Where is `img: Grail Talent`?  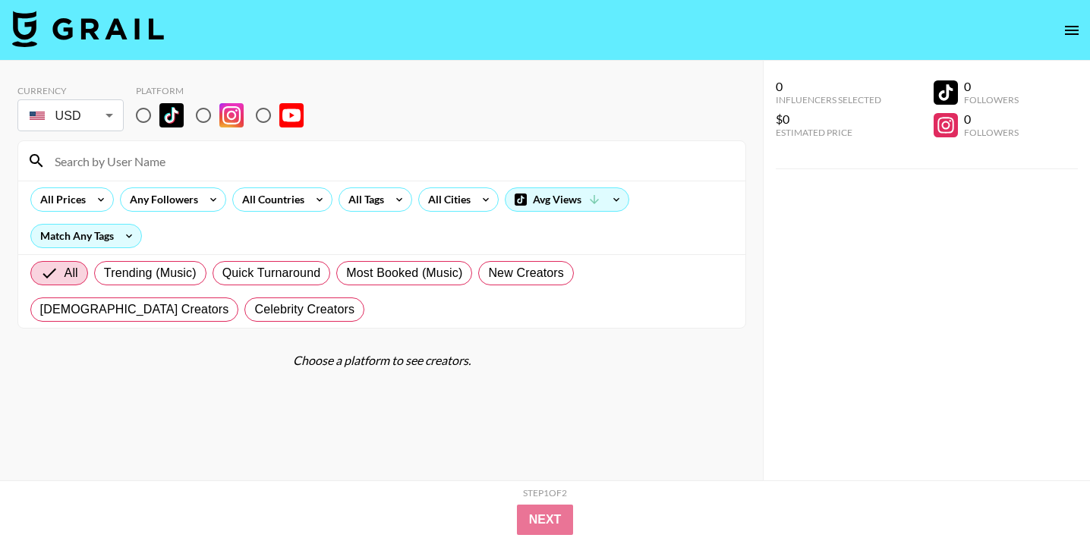 img: Grail Talent is located at coordinates (88, 29).